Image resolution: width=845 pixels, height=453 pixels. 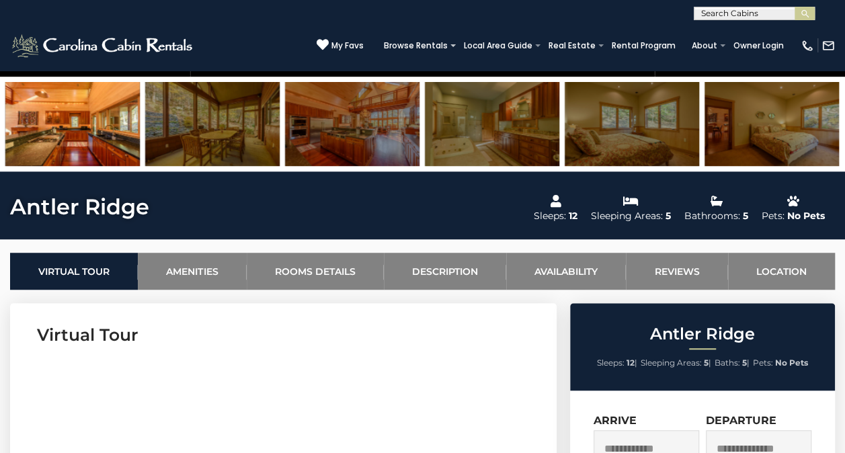 What do you see at coordinates (73, 124) in the screenshot?
I see `img: 163267180` at bounding box center [73, 124].